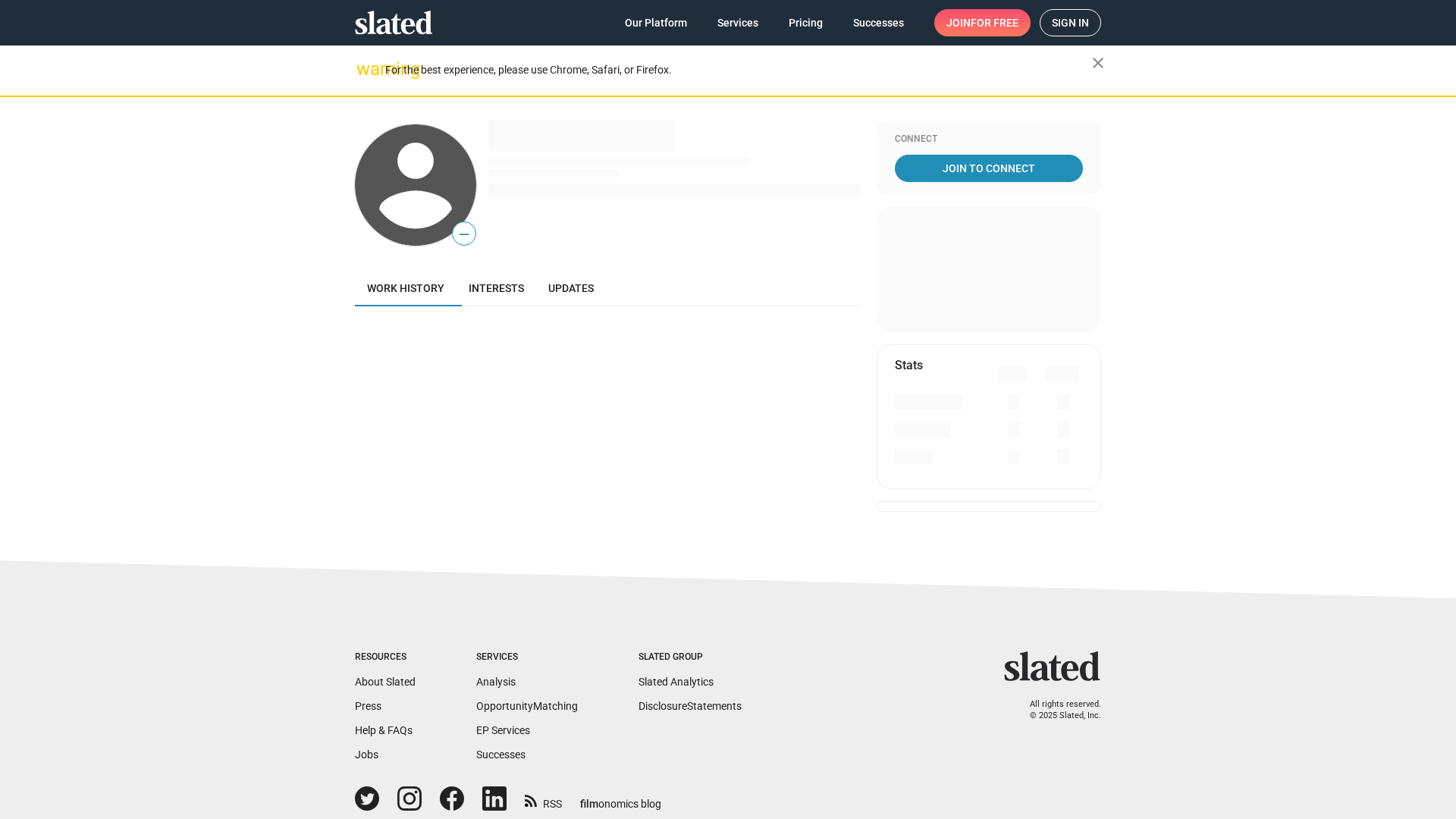 The image size is (1456, 819). What do you see at coordinates (496, 289) in the screenshot?
I see `a: Interests` at bounding box center [496, 289].